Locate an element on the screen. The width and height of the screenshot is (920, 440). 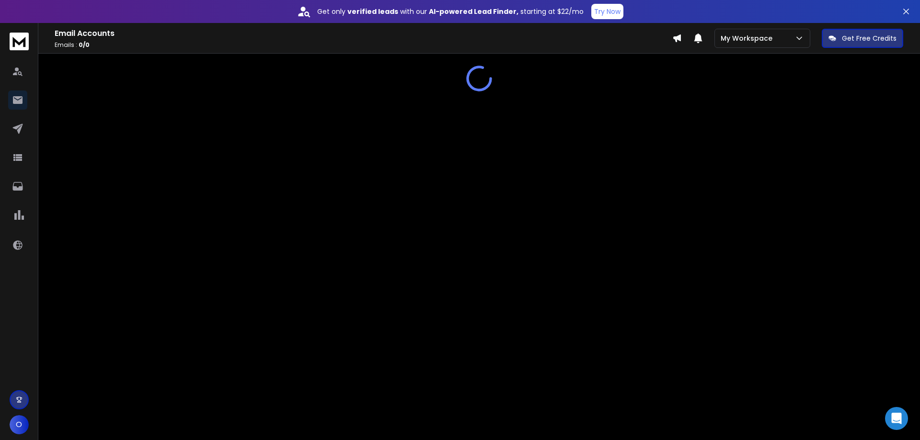
div: Open Intercom Messenger is located at coordinates (897, 419).